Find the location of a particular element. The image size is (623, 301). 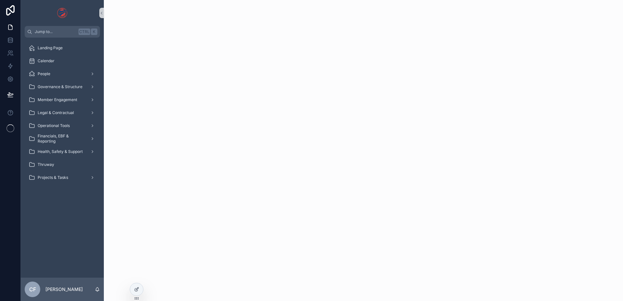

span: Financials, EBF & Reporting is located at coordinates (61, 139).